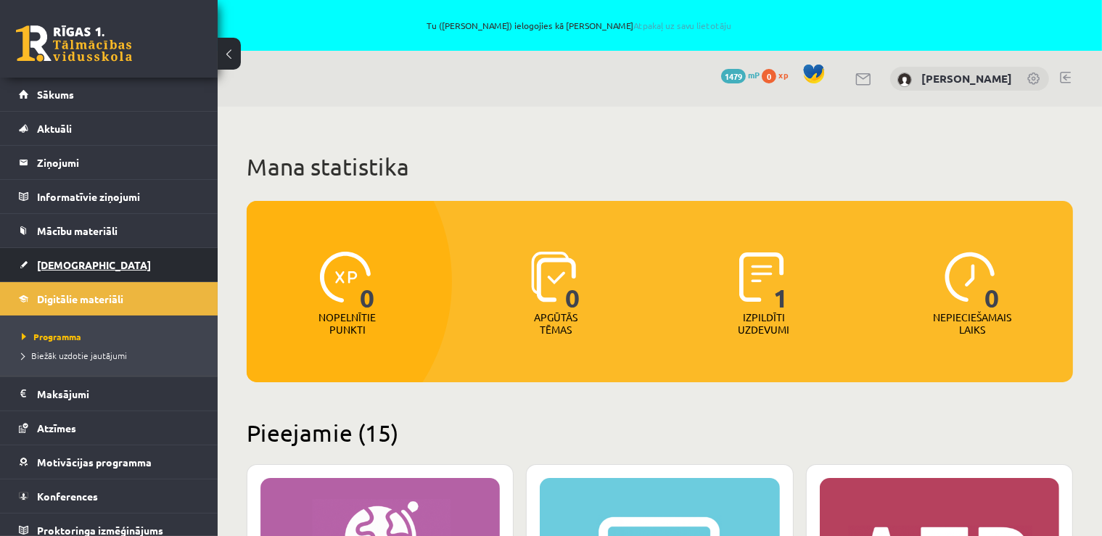 The height and width of the screenshot is (536, 1102). Describe the element at coordinates (554, 277) in the screenshot. I see `img: icon-learned-topics-4a711ccc23c960034f471b6e78daf4a3bad4a20eaf4de84257b87e66633f6470.svg` at that location.